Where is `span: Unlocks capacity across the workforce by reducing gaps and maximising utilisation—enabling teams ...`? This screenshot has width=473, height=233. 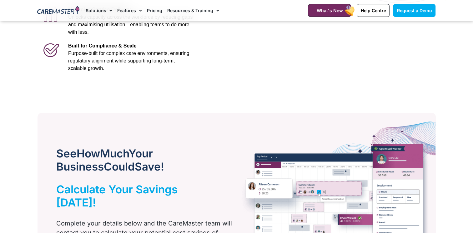
span: Unlocks capacity across the workforce by reducing gaps and maximising utilisation—enabling teams ... is located at coordinates (130, 24).